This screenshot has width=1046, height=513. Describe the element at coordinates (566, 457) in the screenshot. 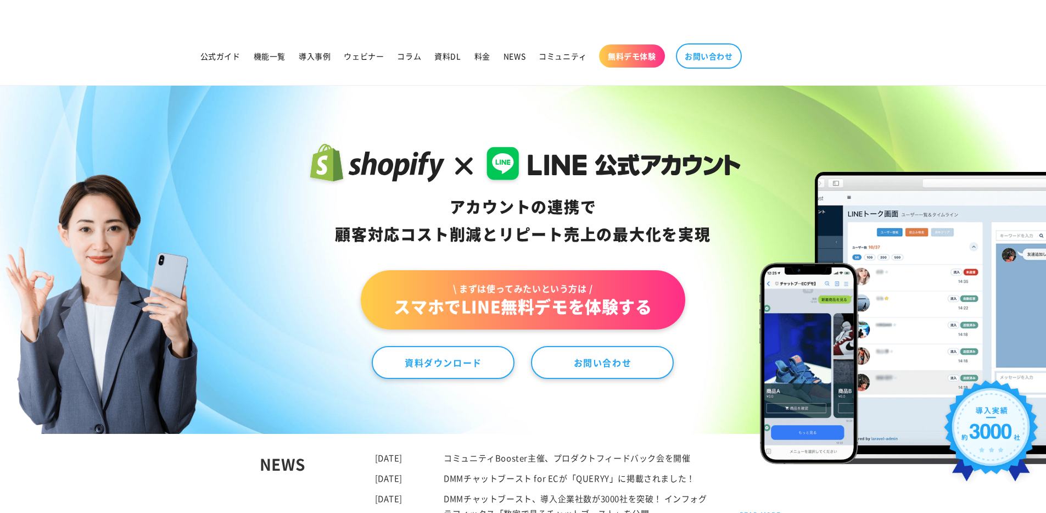

I see `a: コミュニティBooster主催、プロダクトフィードバック会を開催` at that location.